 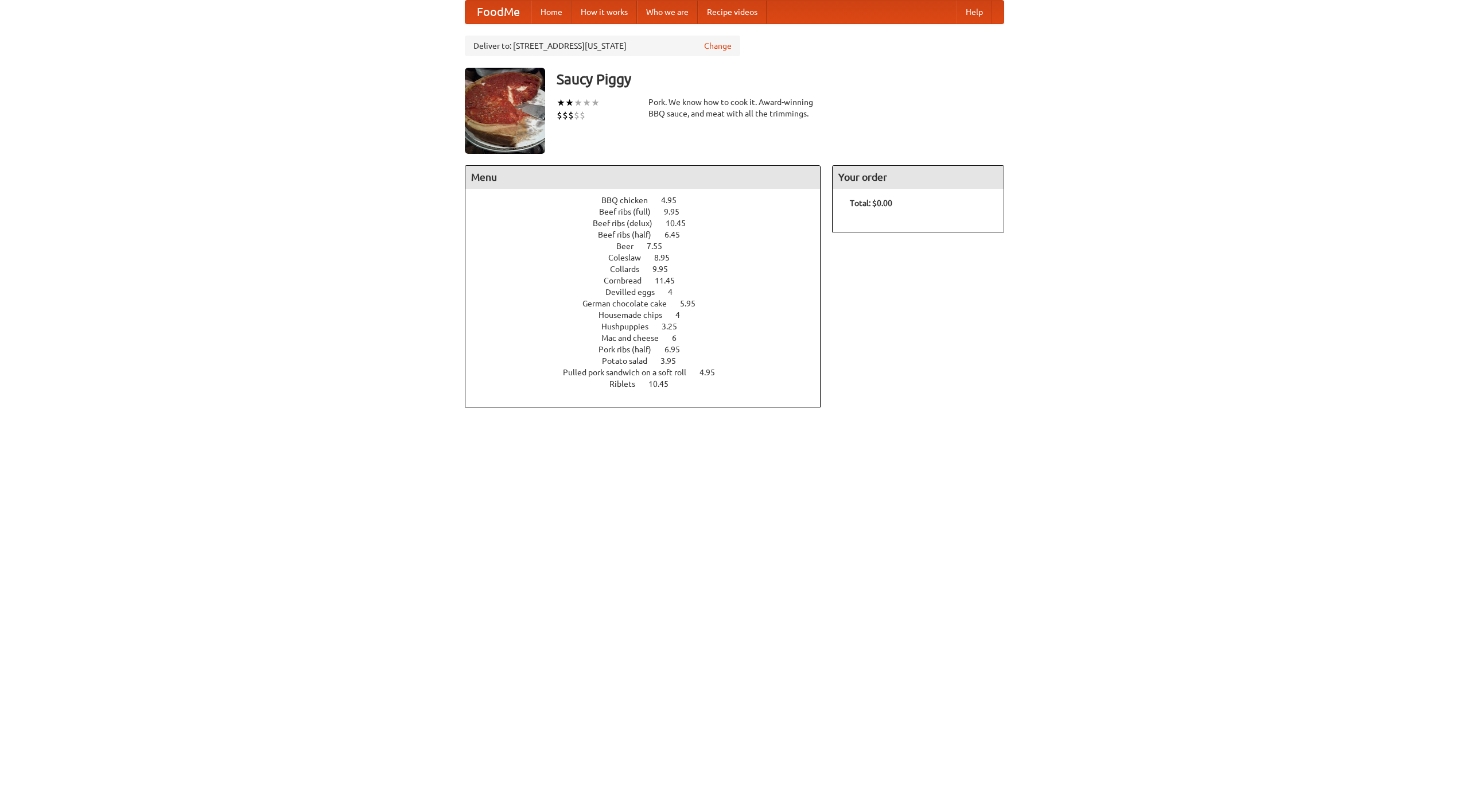 I want to click on a: Pulled pork sandwich on a soft roll 4.95, so click(x=649, y=372).